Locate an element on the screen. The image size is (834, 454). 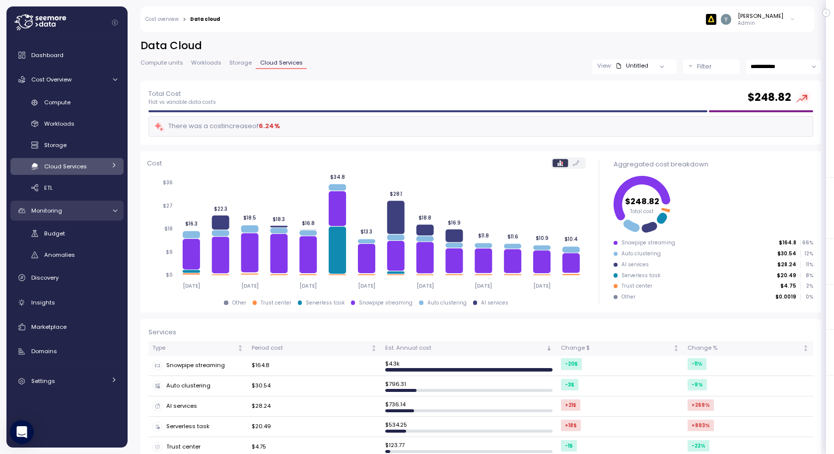
p: 0 % is located at coordinates (806, 297).